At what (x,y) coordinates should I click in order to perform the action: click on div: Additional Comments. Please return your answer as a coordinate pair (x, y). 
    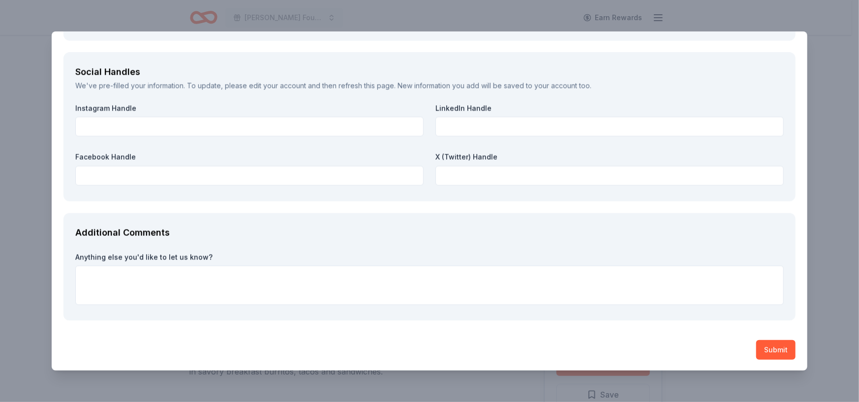
    Looking at the image, I should click on (429, 233).